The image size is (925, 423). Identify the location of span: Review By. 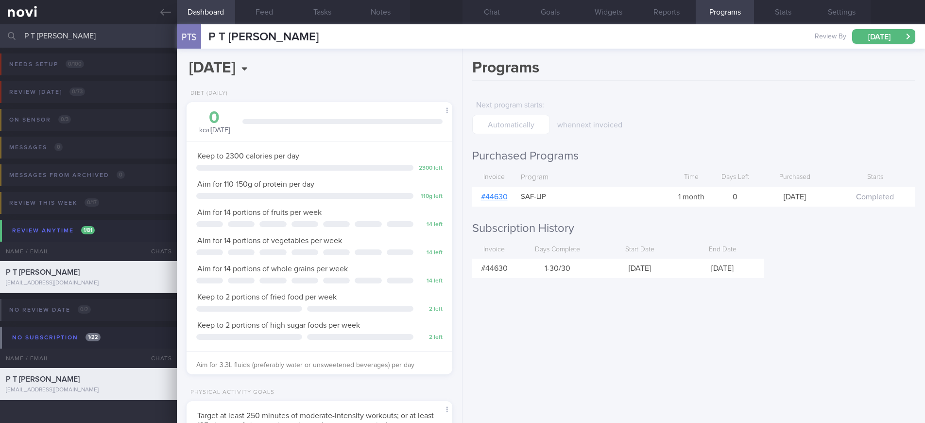
(831, 37).